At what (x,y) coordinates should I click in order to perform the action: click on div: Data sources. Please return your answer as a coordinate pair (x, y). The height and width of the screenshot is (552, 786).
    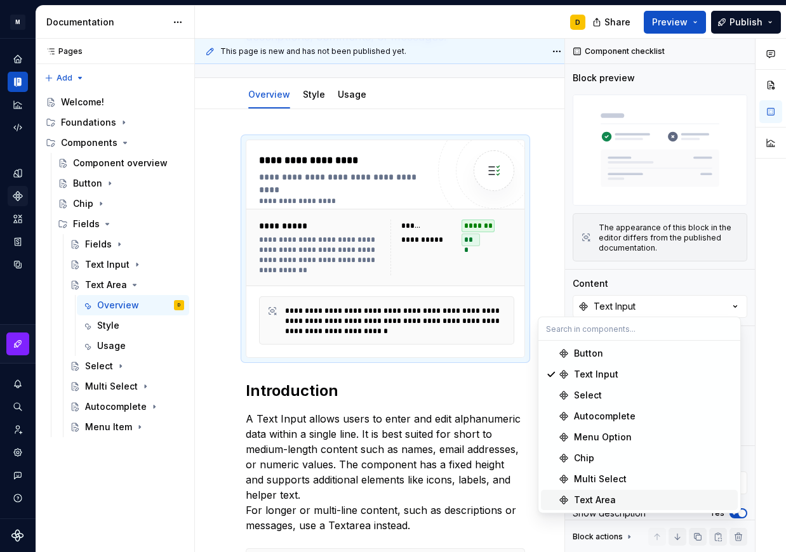
    Looking at the image, I should click on (18, 265).